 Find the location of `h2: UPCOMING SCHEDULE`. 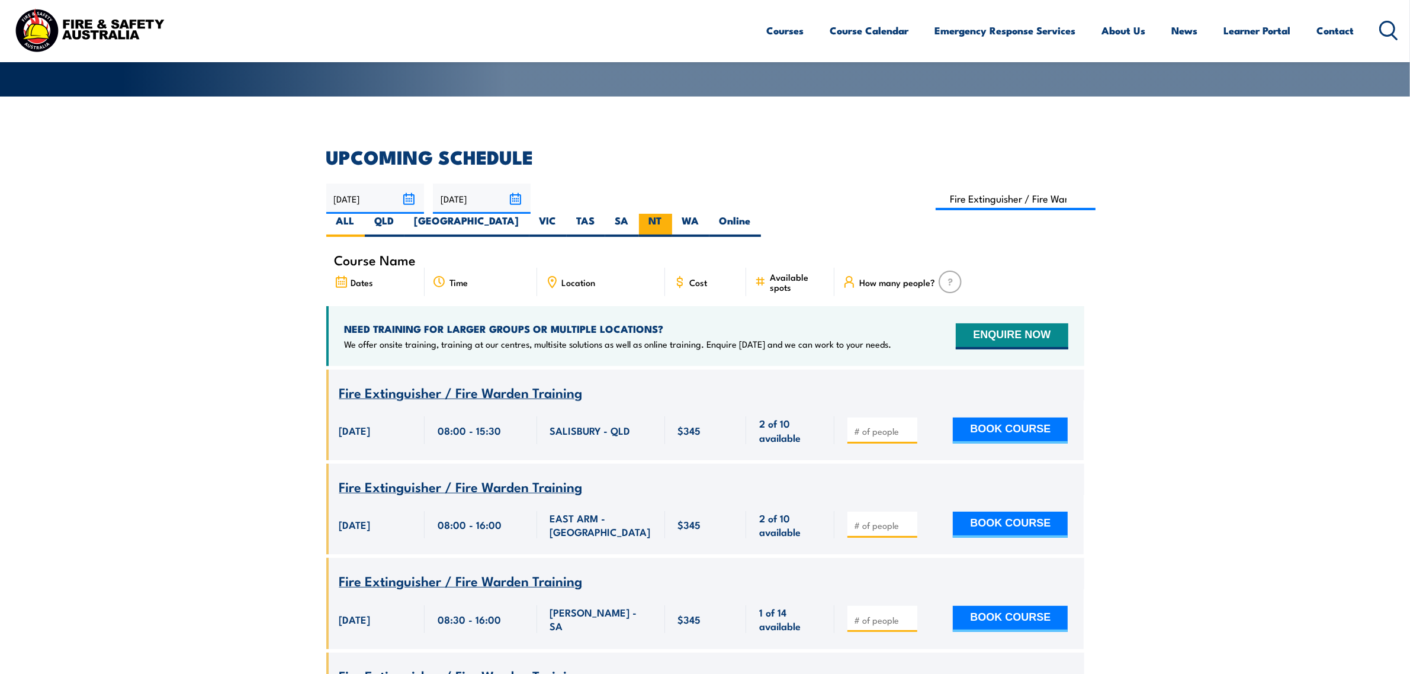

h2: UPCOMING SCHEDULE is located at coordinates (705, 156).